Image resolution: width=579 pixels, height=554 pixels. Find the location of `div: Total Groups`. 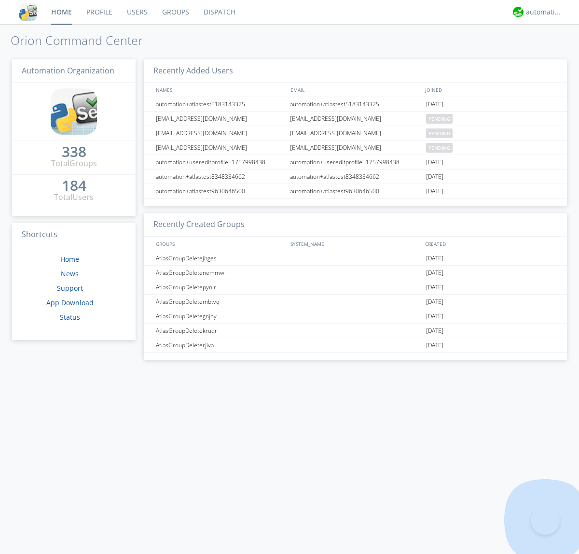

div: Total Groups is located at coordinates (74, 163).